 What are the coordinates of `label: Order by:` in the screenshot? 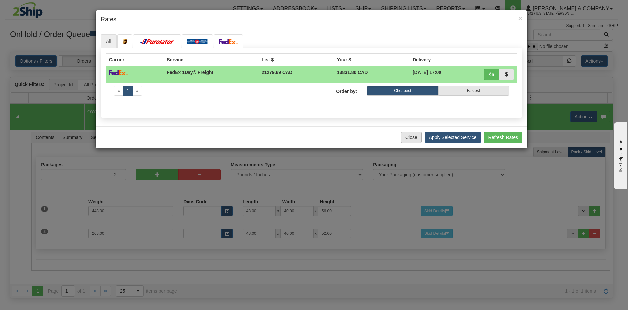 It's located at (337, 90).